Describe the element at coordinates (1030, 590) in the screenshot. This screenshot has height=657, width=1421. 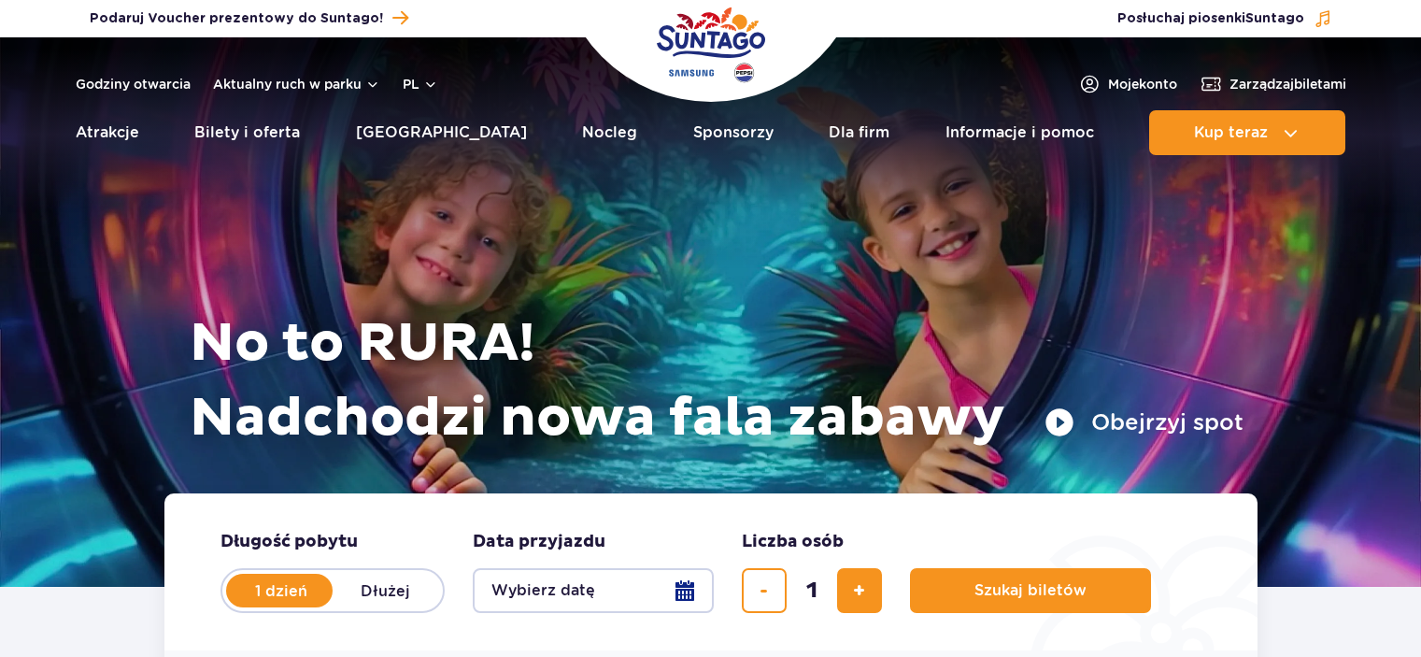
I see `button: Szukaj biletów` at that location.